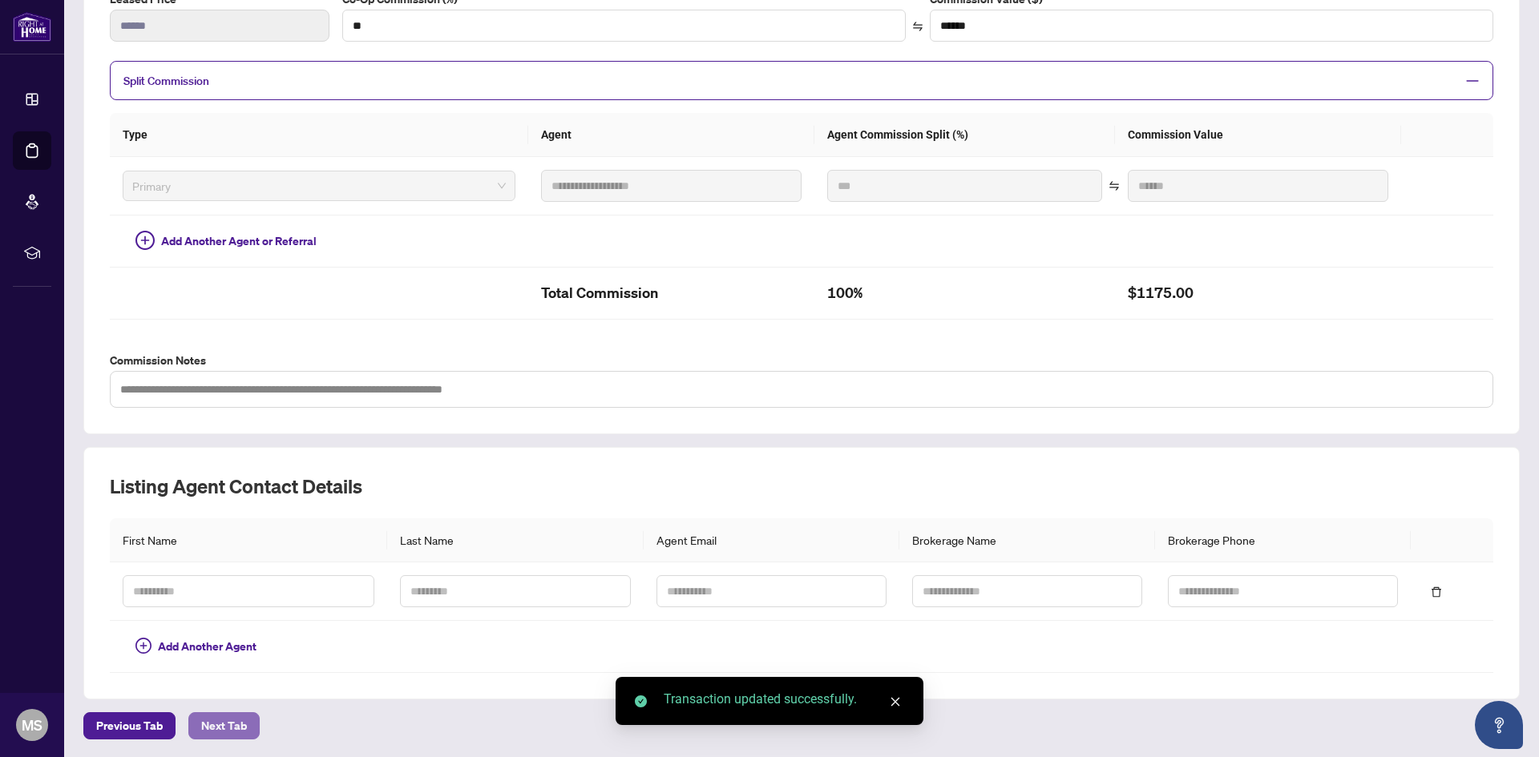  What do you see at coordinates (802, 80) in the screenshot?
I see `div: Split Commission` at bounding box center [802, 80].